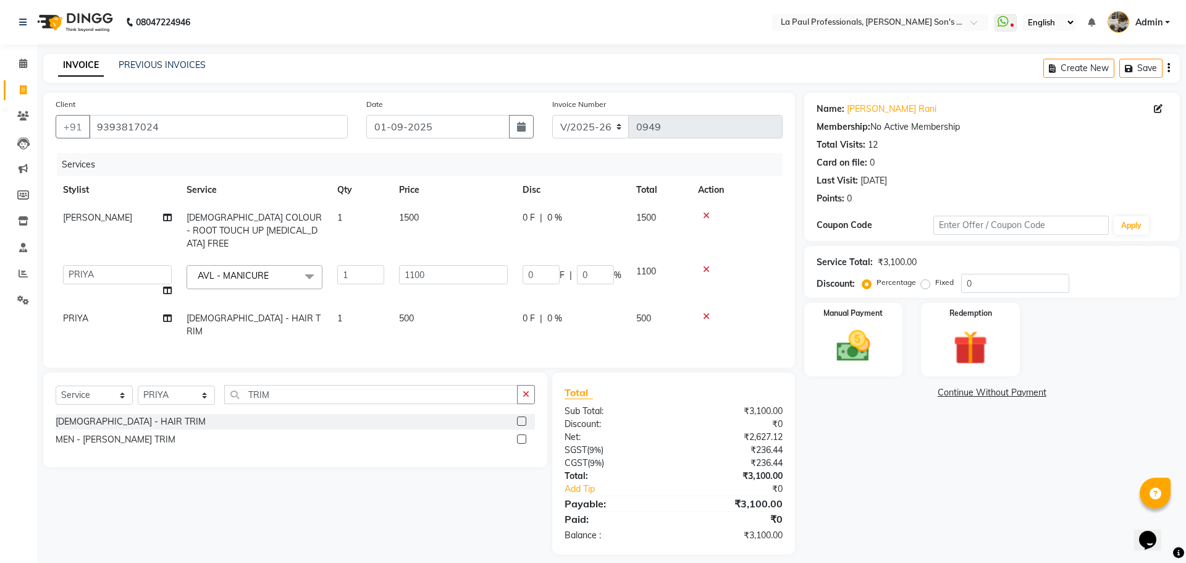 The image size is (1186, 563). Describe the element at coordinates (1079, 68) in the screenshot. I see `button: Create New` at that location.